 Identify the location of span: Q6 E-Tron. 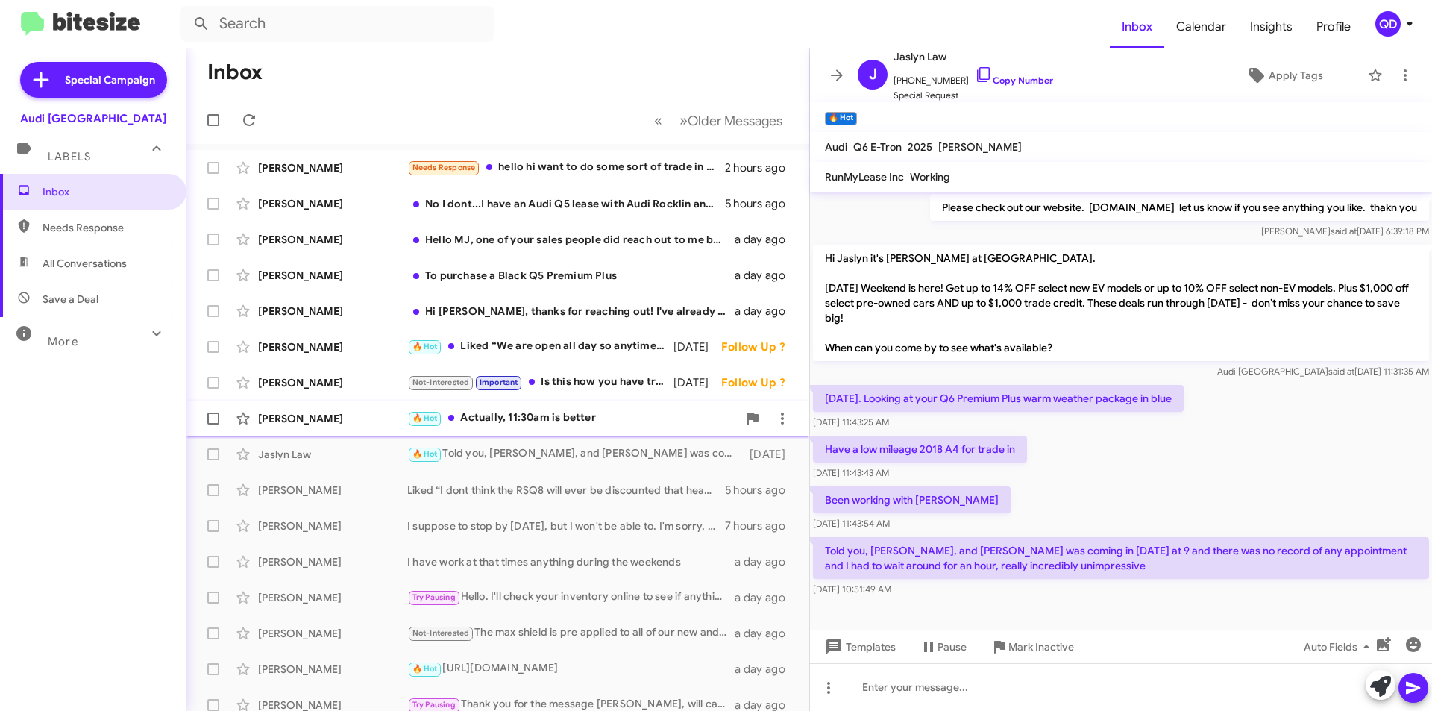
(877, 147).